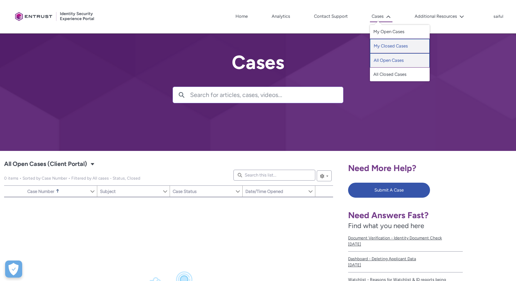 The width and height of the screenshot is (516, 281). What do you see at coordinates (242, 16) in the screenshot?
I see `a: Home` at bounding box center [242, 16].